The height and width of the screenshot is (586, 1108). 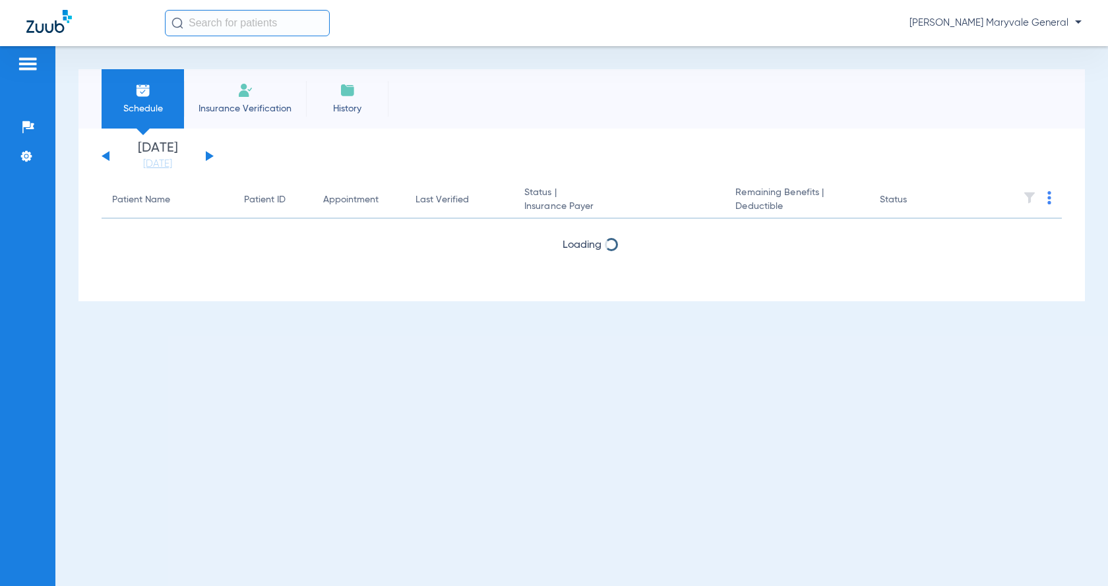 What do you see at coordinates (347, 109) in the screenshot?
I see `span: History` at bounding box center [347, 109].